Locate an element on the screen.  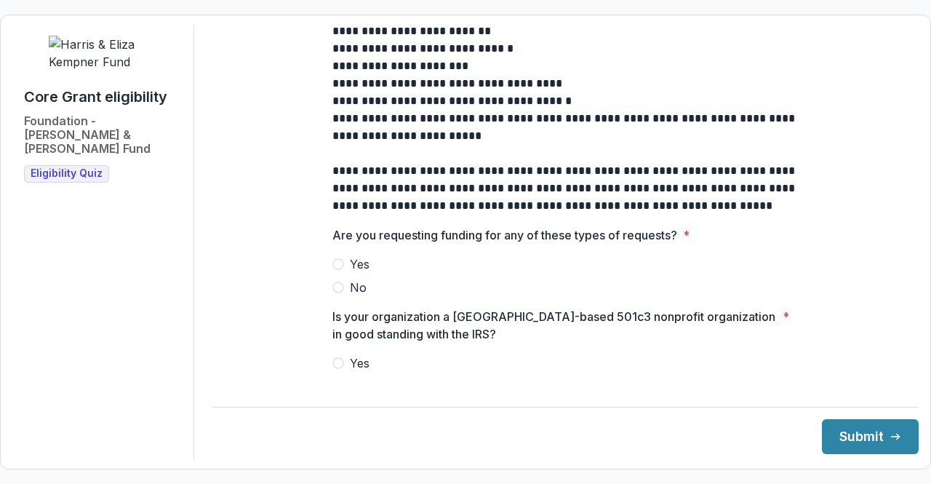
p: Are you requesting funding for any of these types of requests? is located at coordinates (505, 235).